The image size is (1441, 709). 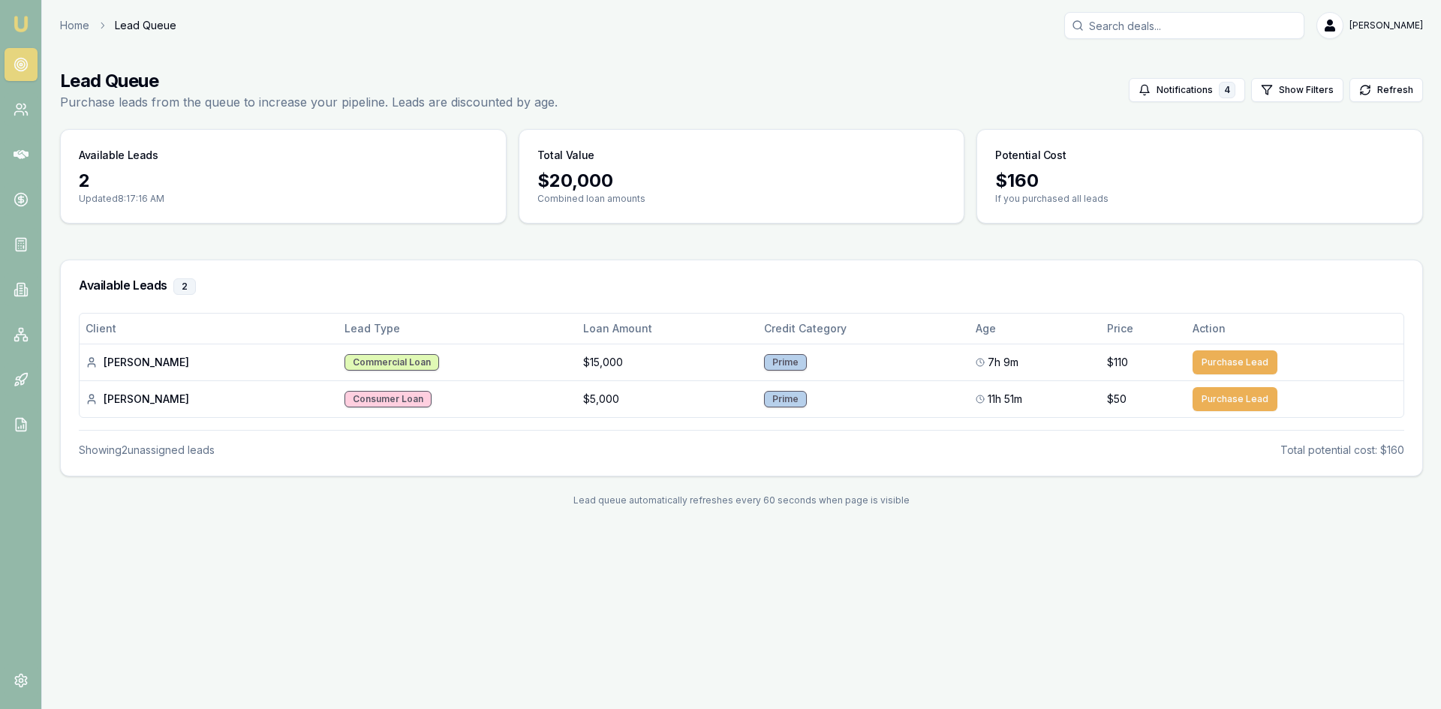 I want to click on span: 7h 9m, so click(x=1002, y=362).